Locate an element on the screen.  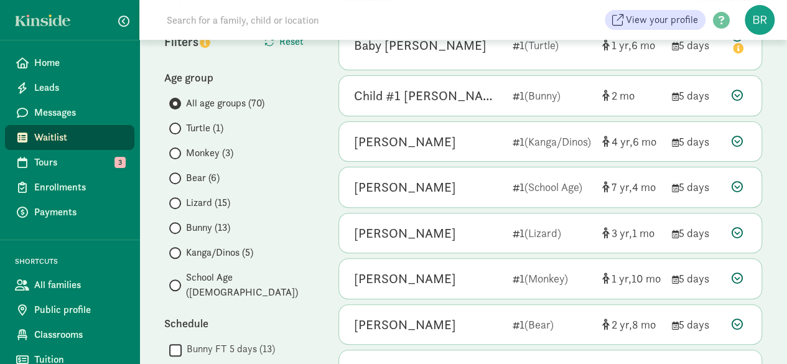
a: Enrollments is located at coordinates (70, 187).